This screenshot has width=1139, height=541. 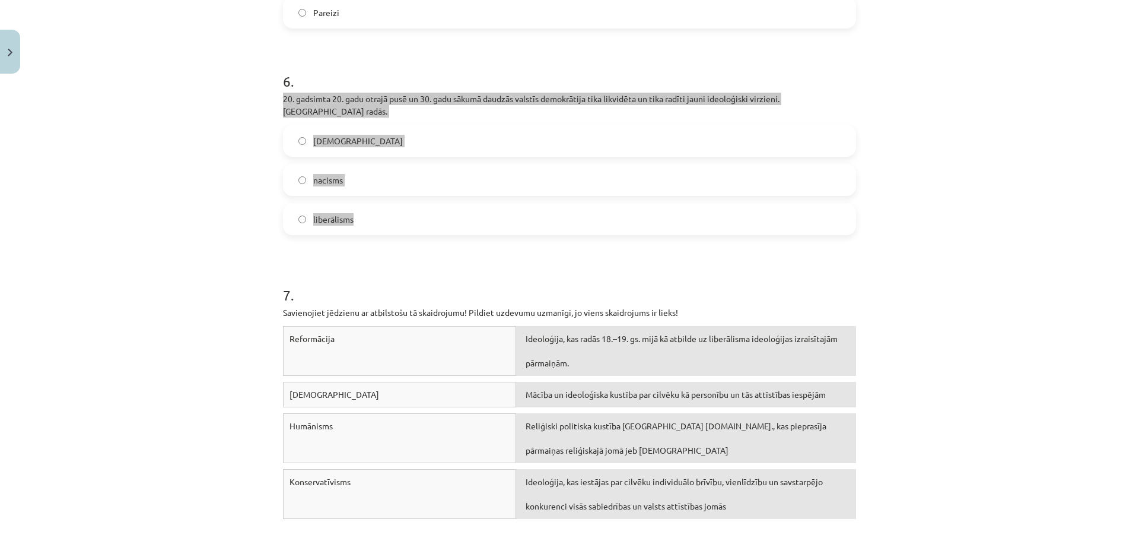 What do you see at coordinates (674, 493) in the screenshot?
I see `span: Ideoloģija, kas iestājas par cilvēku individuālo brīvību, vienlīdzību un savstarpējo konkurenci v...` at bounding box center [674, 493].